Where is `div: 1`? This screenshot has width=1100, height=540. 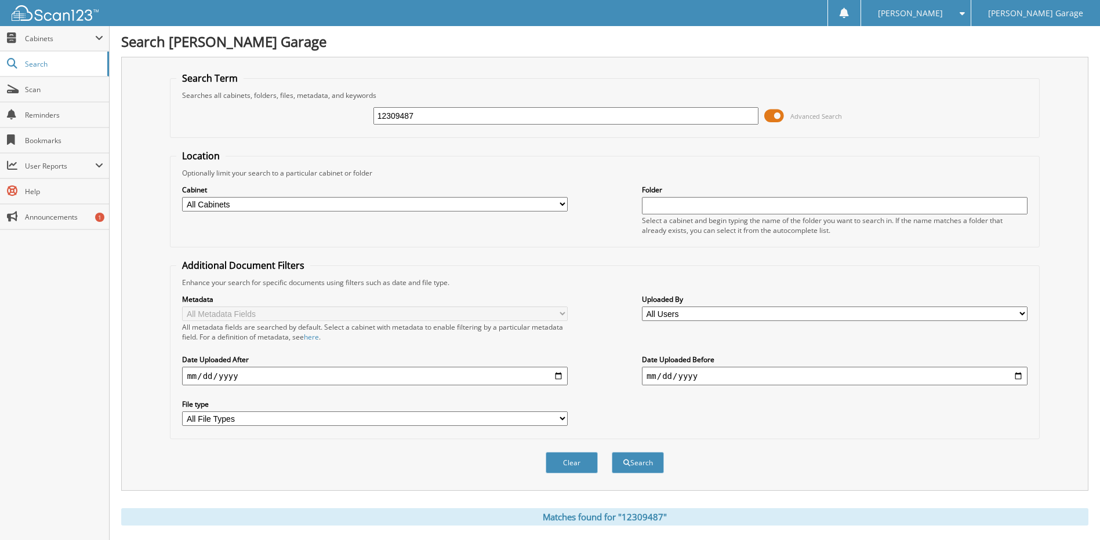 div: 1 is located at coordinates (100, 217).